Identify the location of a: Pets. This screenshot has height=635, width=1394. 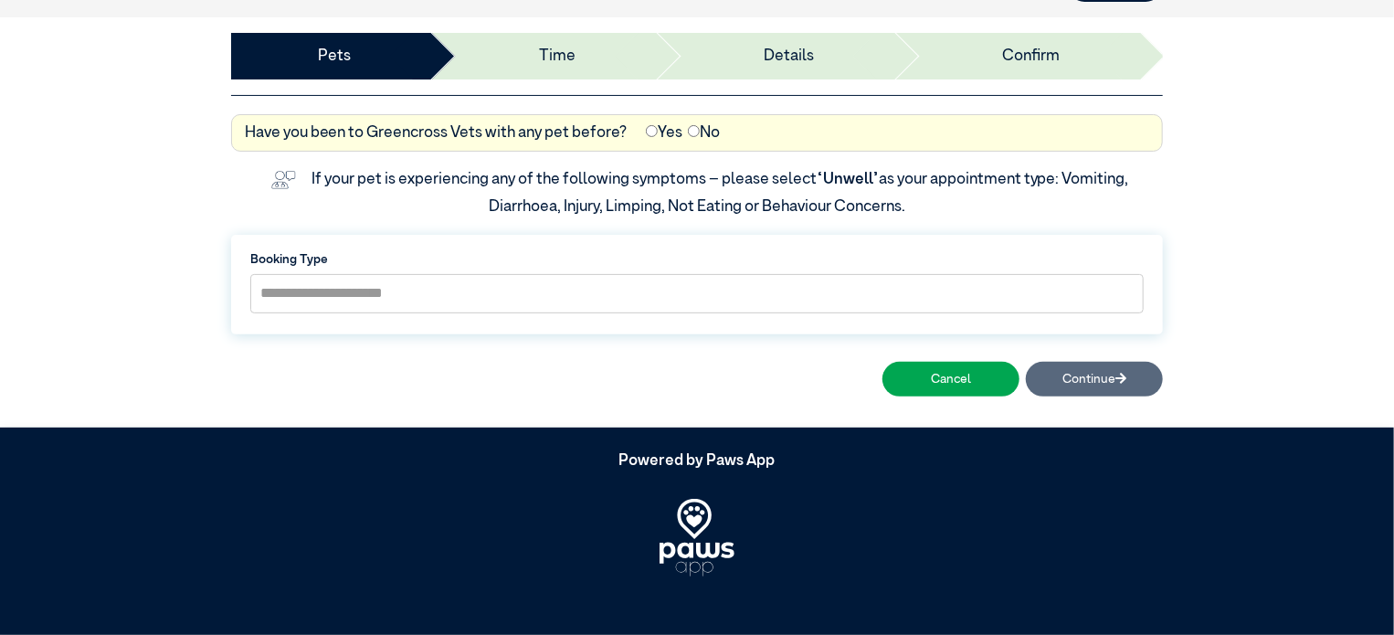
(334, 57).